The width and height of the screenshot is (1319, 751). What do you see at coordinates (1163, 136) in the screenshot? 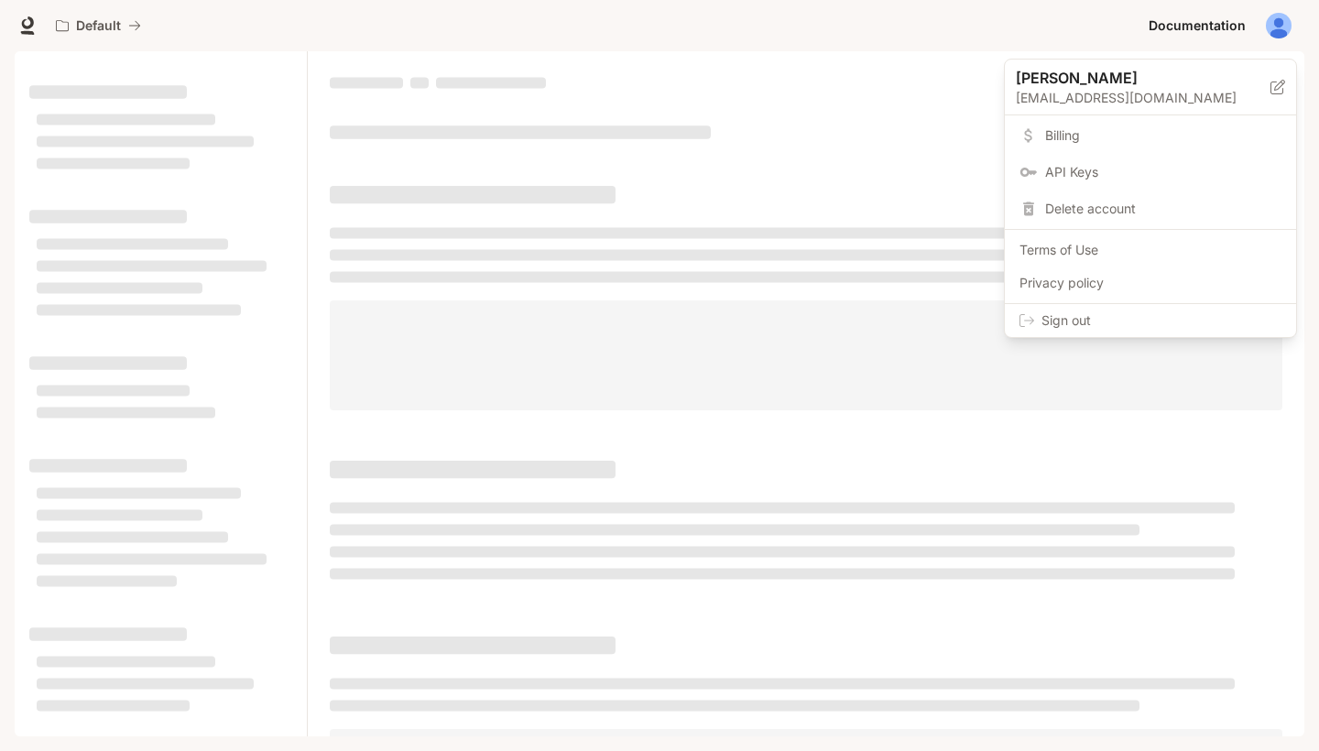
I see `span: Billing` at bounding box center [1163, 136].